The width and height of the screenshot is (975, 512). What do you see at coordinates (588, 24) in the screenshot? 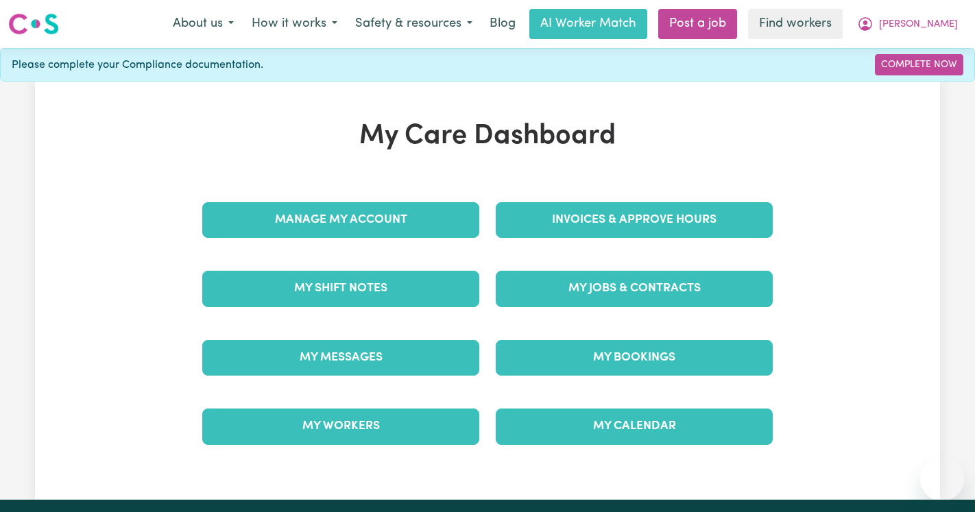
I see `a: AI Worker Match` at bounding box center [588, 24].